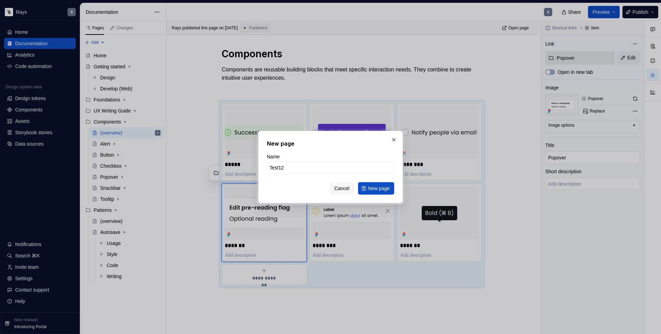 The width and height of the screenshot is (661, 334). What do you see at coordinates (331, 143) in the screenshot?
I see `h2: New page` at bounding box center [331, 143].